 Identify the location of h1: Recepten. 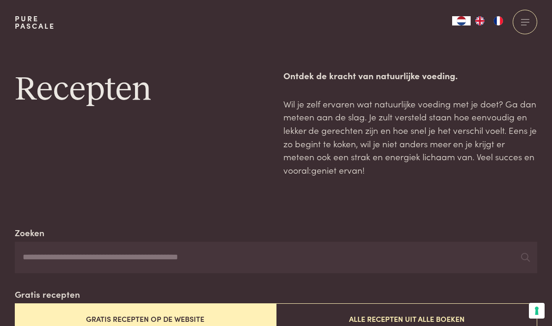
(141, 90).